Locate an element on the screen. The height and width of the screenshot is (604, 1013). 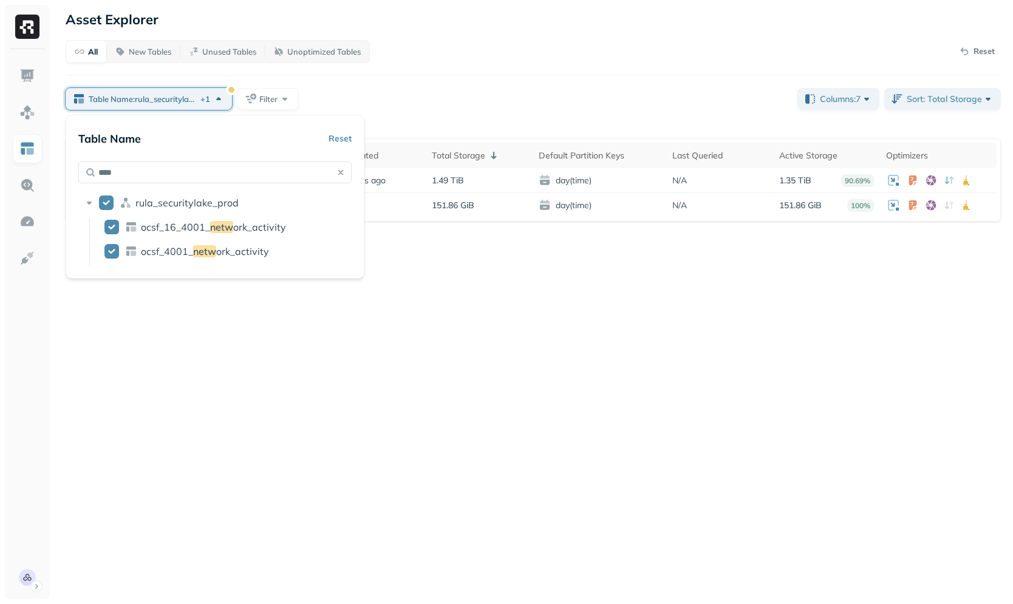
p: 100% is located at coordinates (861, 205).